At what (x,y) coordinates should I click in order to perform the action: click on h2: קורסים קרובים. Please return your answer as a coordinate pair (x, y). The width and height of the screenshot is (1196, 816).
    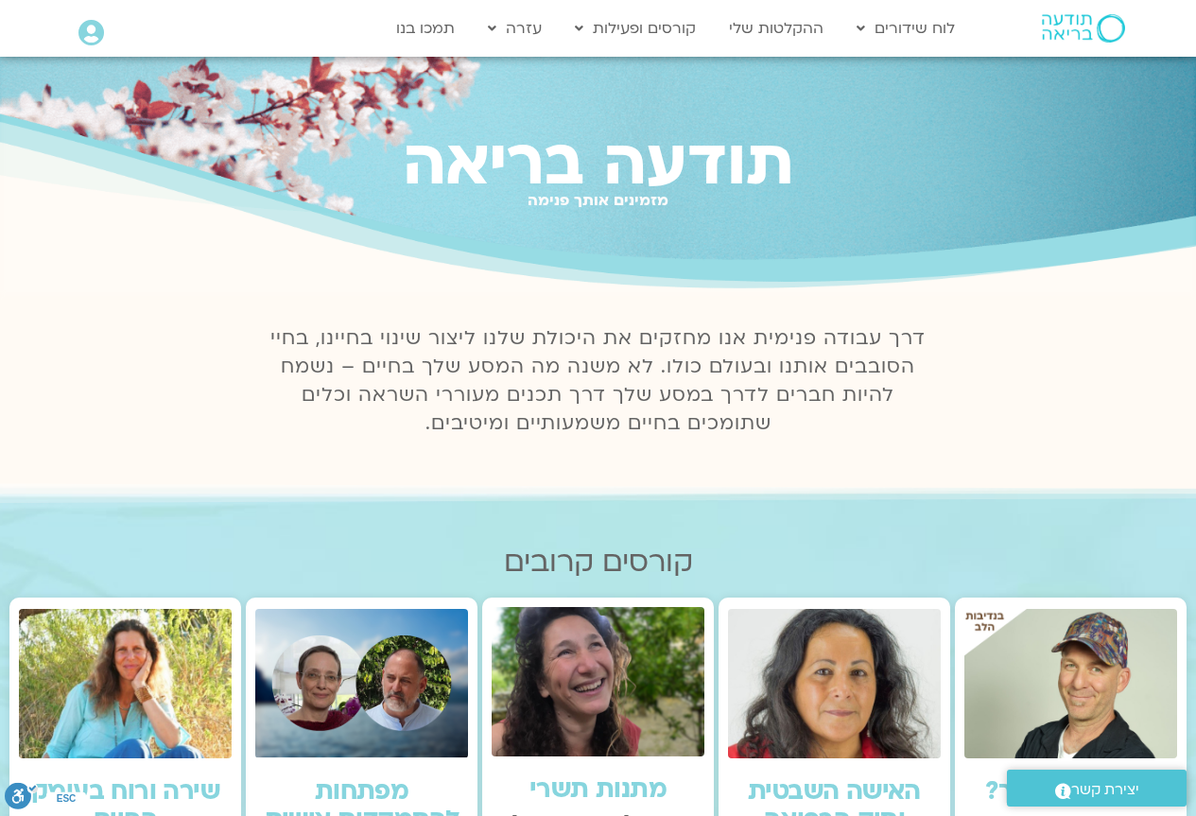
    Looking at the image, I should click on (598, 562).